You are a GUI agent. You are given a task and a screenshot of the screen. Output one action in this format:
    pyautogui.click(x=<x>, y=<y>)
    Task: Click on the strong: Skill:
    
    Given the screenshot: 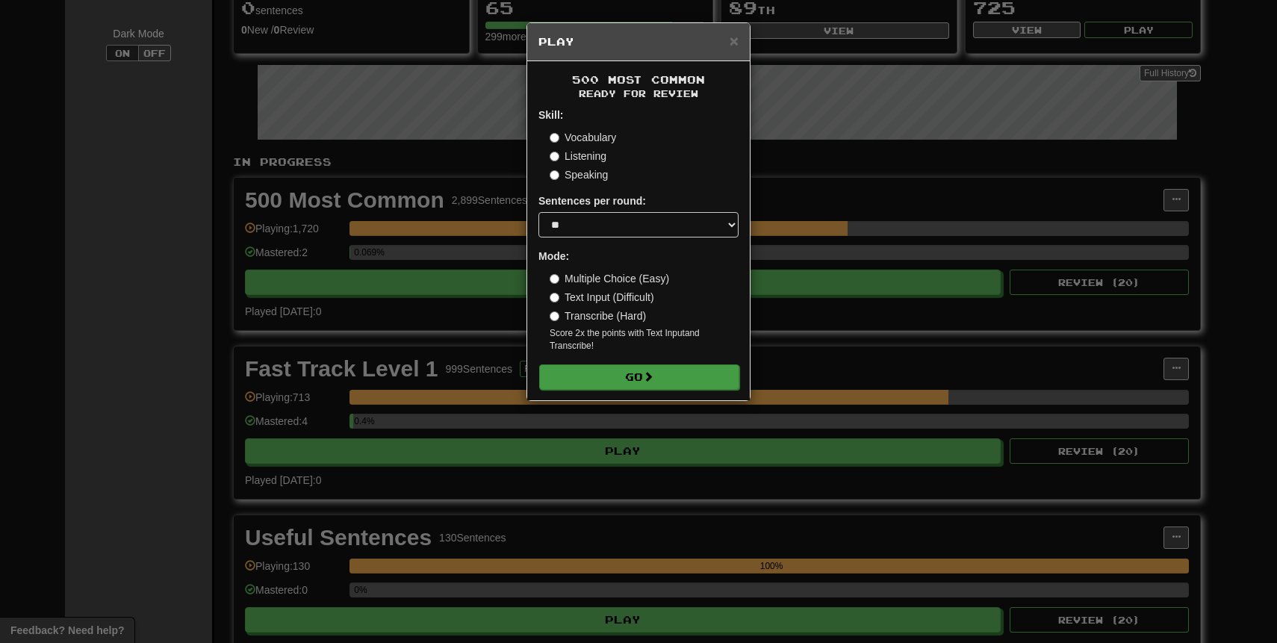 What is the action you would take?
    pyautogui.click(x=550, y=115)
    